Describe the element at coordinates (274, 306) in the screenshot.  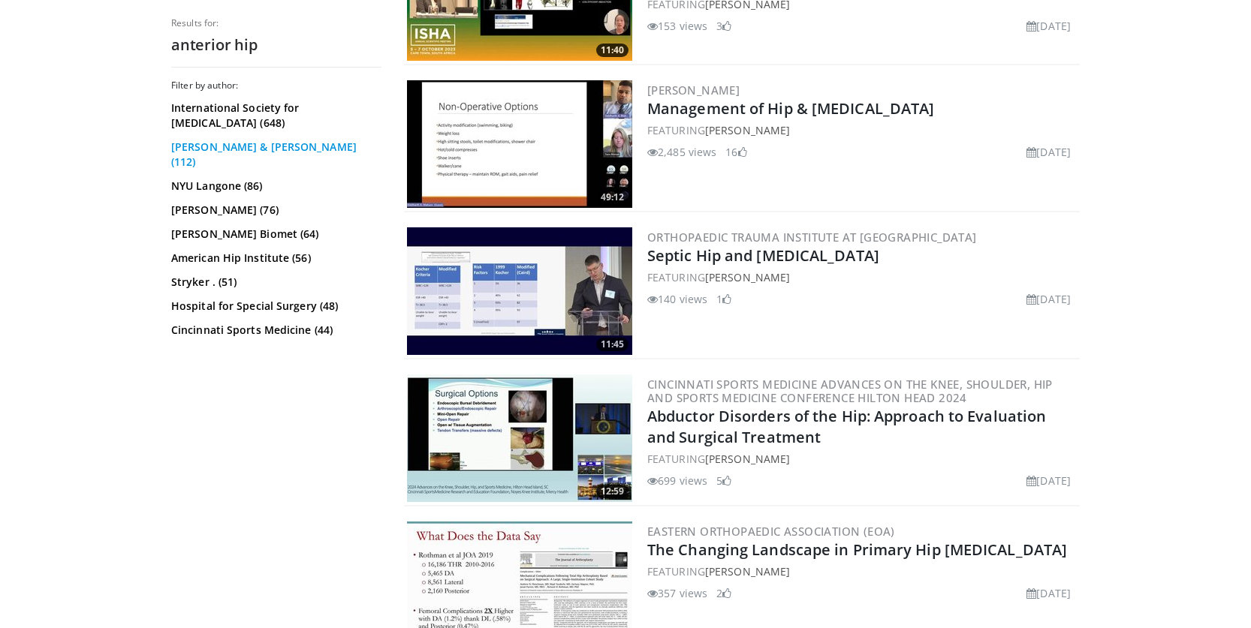
I see `a: Hospital for Special Surgery (48)` at that location.